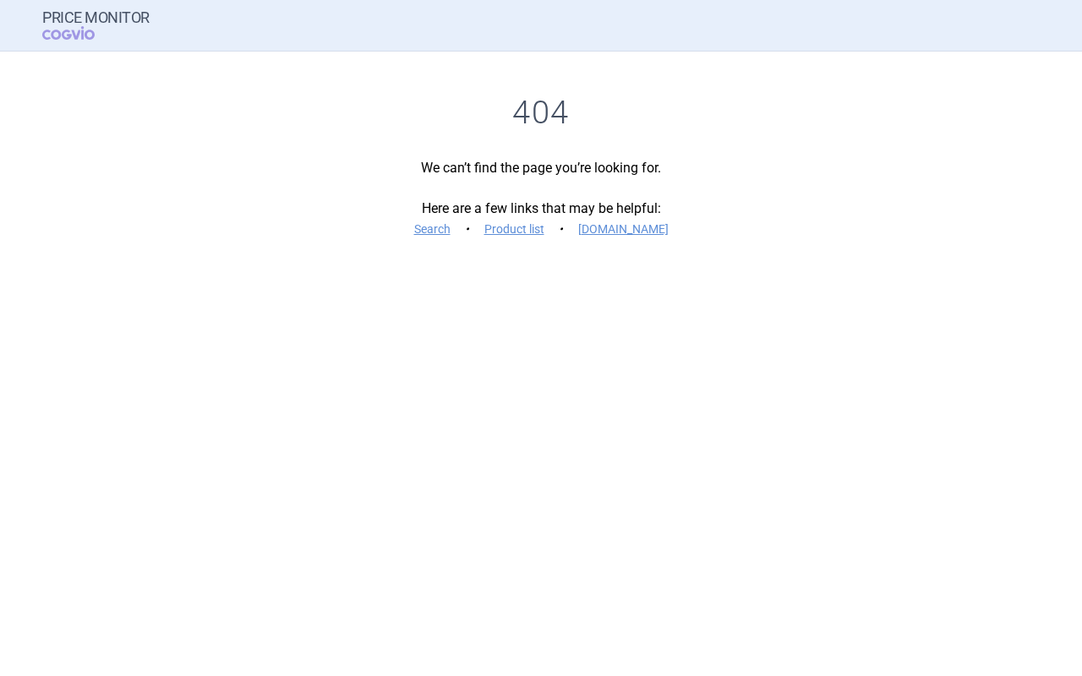 The height and width of the screenshot is (676, 1082). What do you see at coordinates (514, 229) in the screenshot?
I see `a: Product list` at bounding box center [514, 229].